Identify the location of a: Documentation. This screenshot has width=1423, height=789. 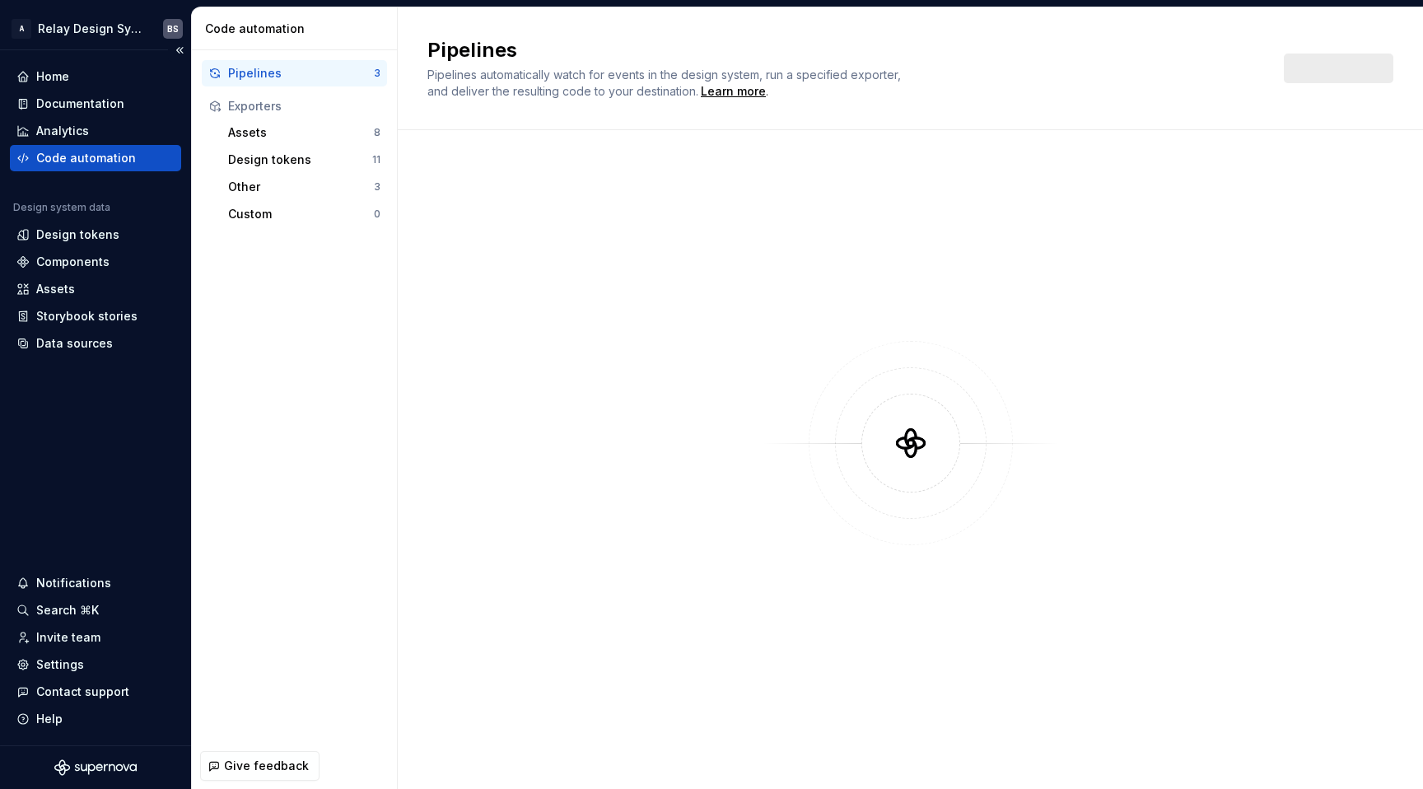
(96, 104).